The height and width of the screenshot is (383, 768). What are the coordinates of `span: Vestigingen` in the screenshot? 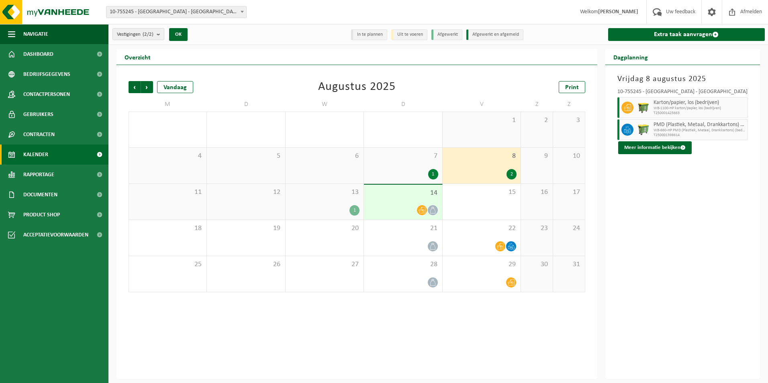 It's located at (135, 35).